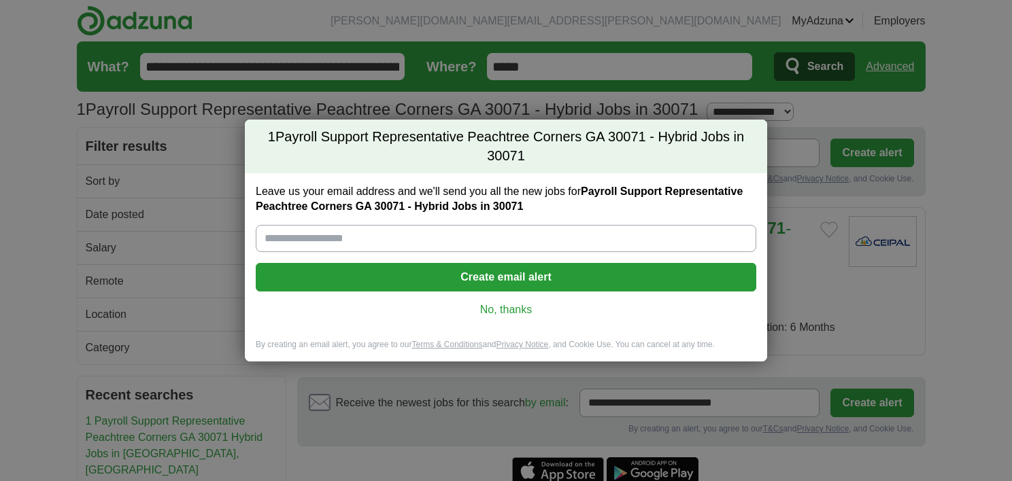  What do you see at coordinates (271, 137) in the screenshot?
I see `span: 1` at bounding box center [271, 137].